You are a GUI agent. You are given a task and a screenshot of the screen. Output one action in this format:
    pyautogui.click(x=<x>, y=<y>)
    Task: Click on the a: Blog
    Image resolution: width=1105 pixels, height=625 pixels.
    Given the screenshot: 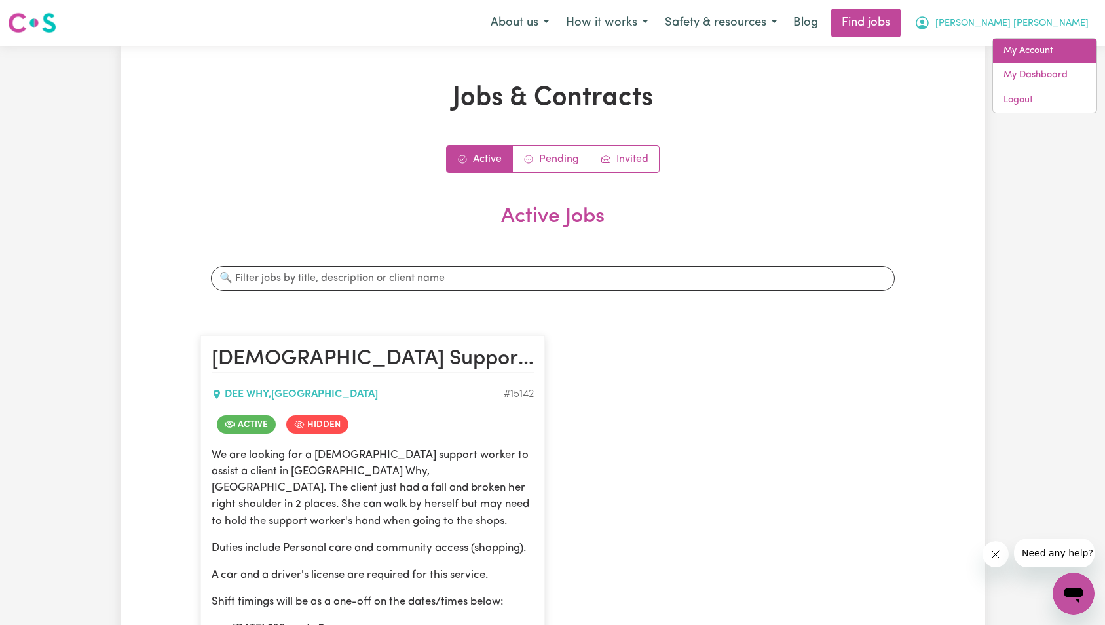 What is the action you would take?
    pyautogui.click(x=806, y=23)
    